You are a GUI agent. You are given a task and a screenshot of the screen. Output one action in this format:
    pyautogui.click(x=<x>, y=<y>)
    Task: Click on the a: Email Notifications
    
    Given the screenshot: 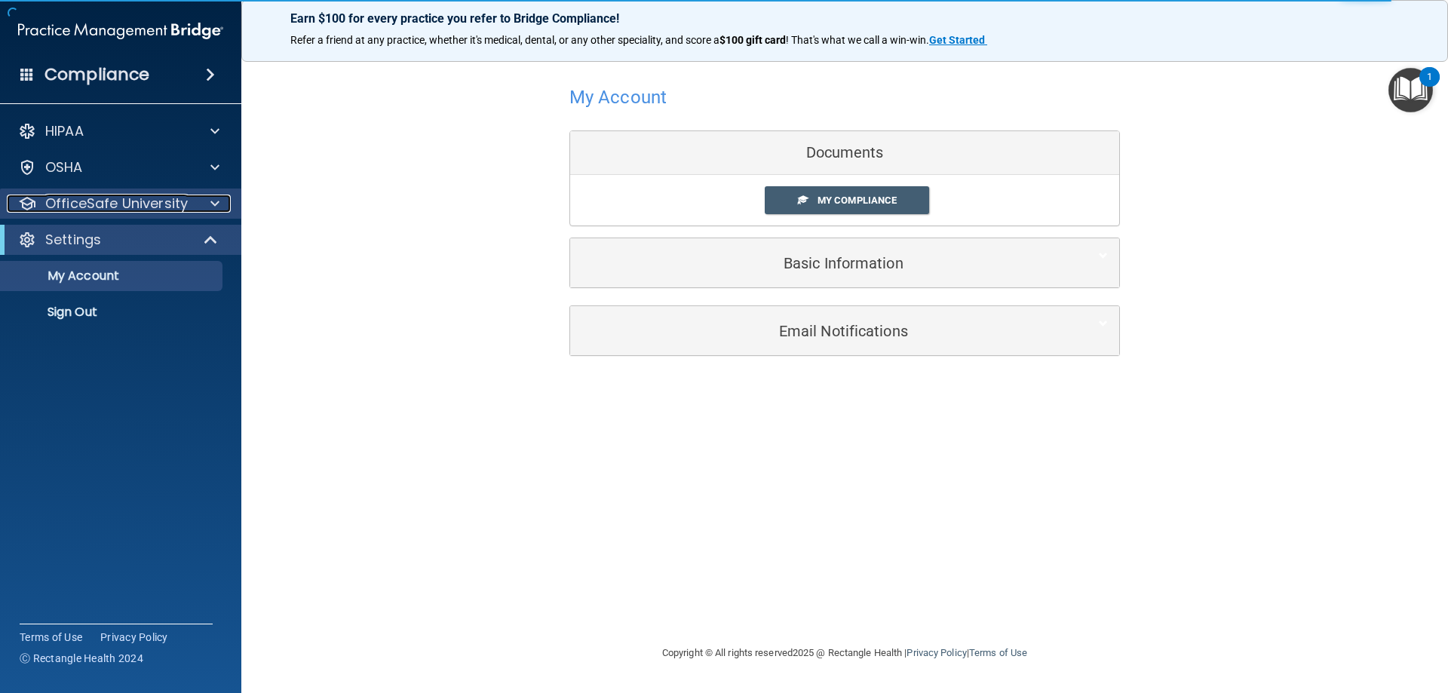 What is the action you would take?
    pyautogui.click(x=845, y=330)
    